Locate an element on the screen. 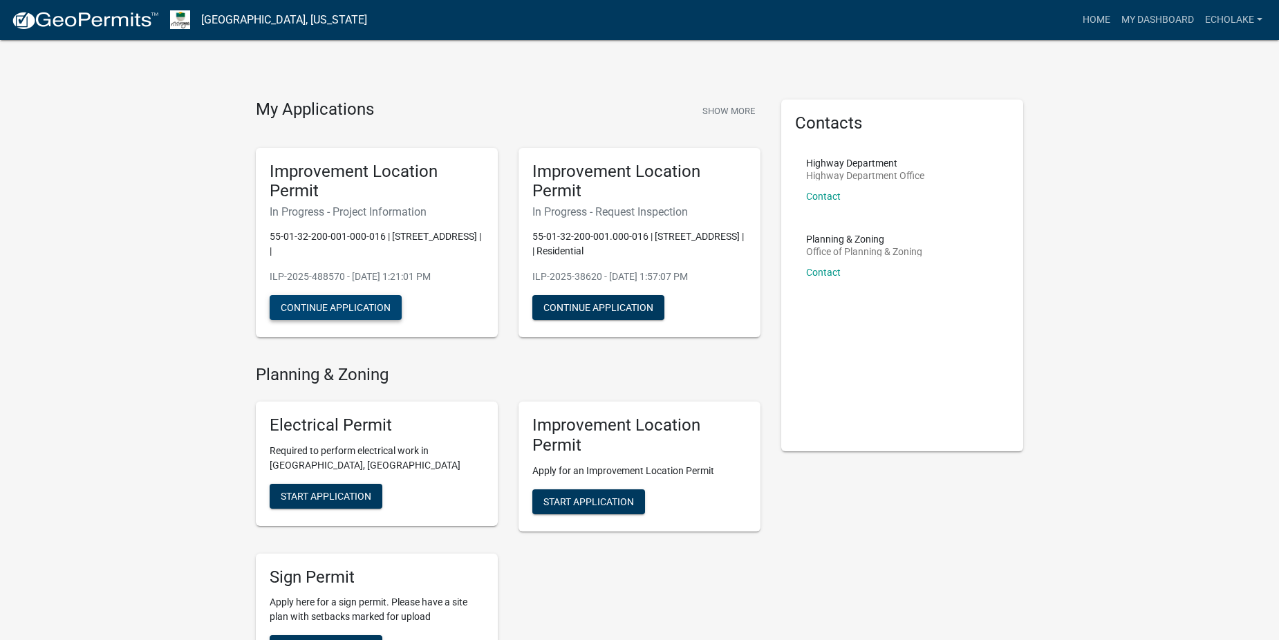 This screenshot has width=1279, height=640. h6: In Progress - Request Inspection is located at coordinates (640, 212).